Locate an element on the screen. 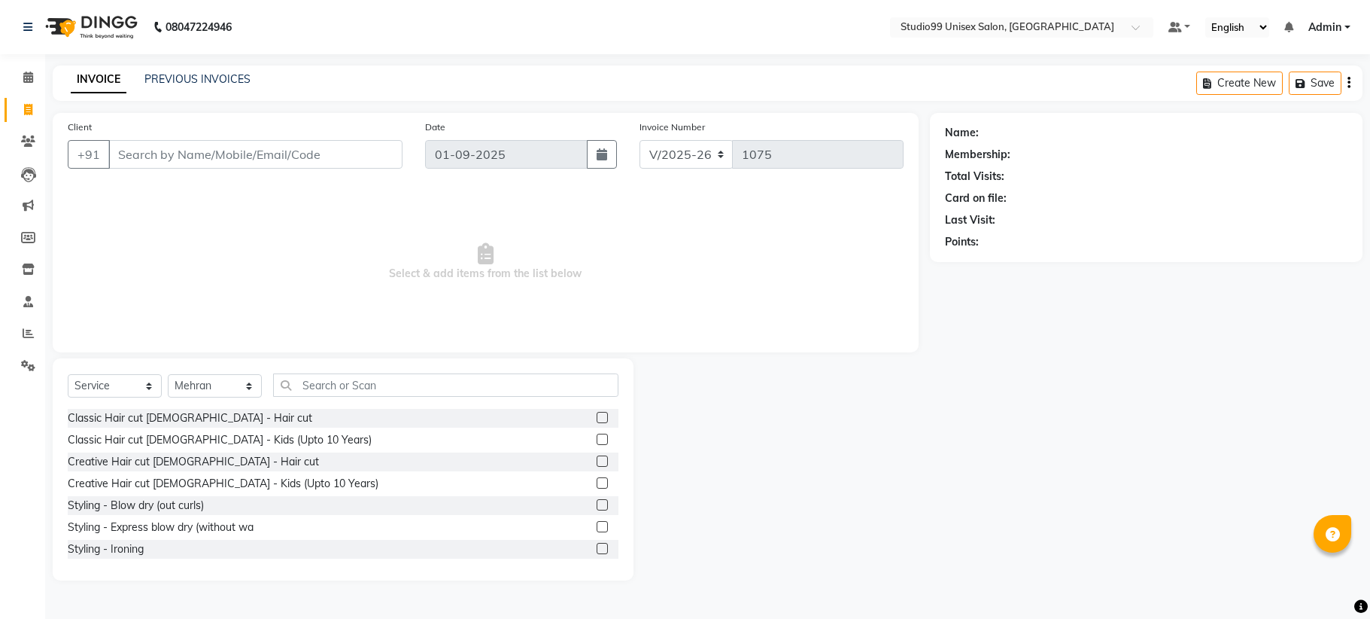 Image resolution: width=1370 pixels, height=619 pixels. label: Date is located at coordinates (435, 127).